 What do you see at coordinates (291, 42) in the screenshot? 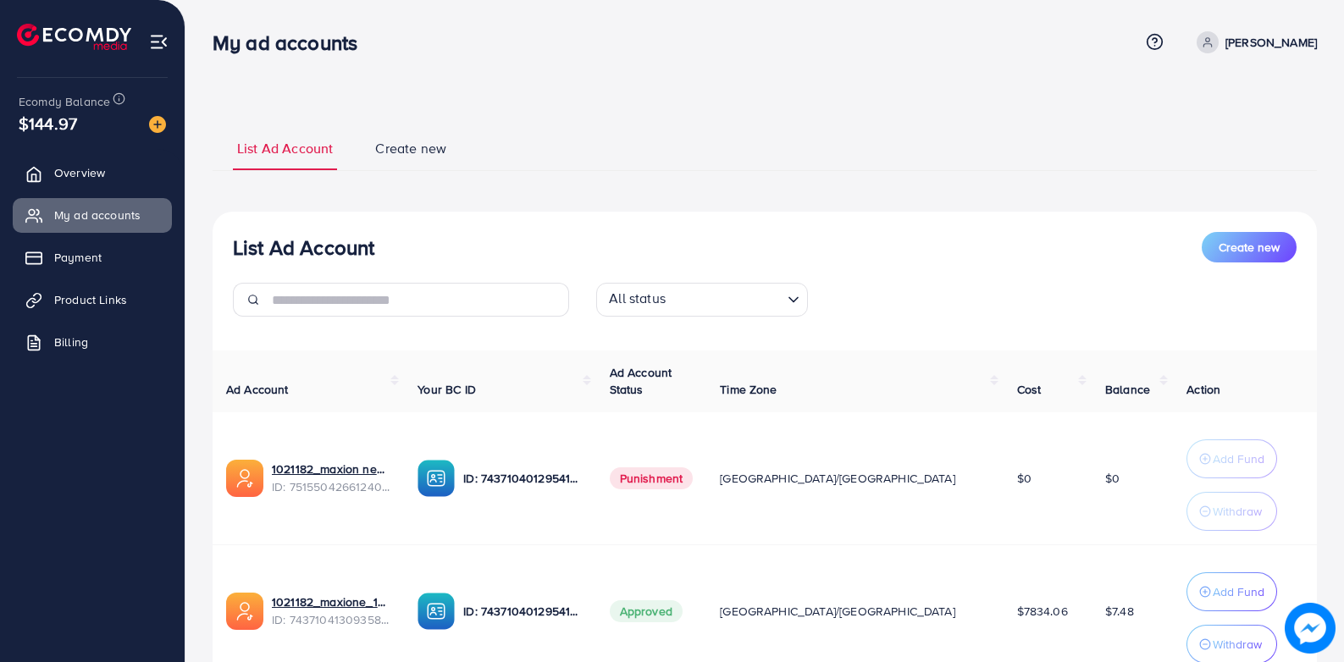
I see `h3: My ad accounts` at bounding box center [291, 42].